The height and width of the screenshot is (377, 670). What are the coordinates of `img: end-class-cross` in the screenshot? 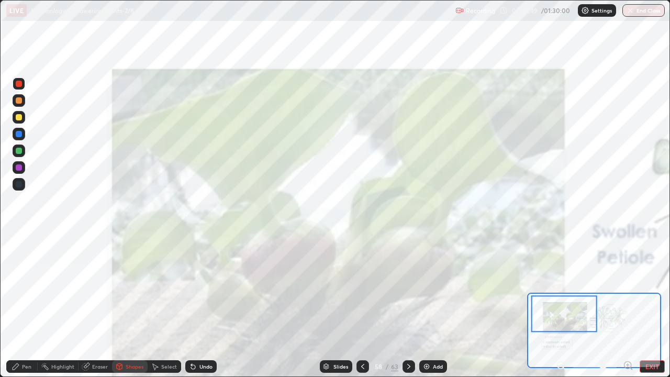 It's located at (630, 10).